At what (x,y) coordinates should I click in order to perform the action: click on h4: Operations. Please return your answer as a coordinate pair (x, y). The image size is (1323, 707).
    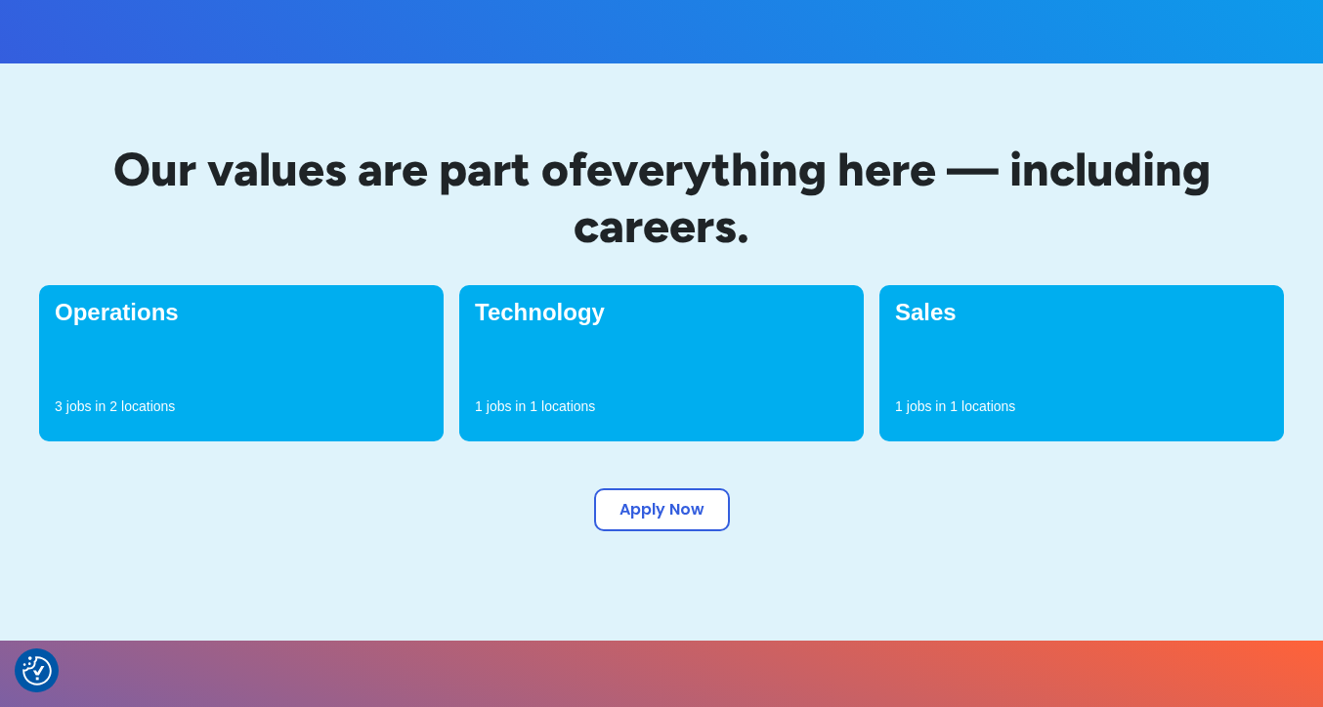
    Looking at the image, I should click on (241, 313).